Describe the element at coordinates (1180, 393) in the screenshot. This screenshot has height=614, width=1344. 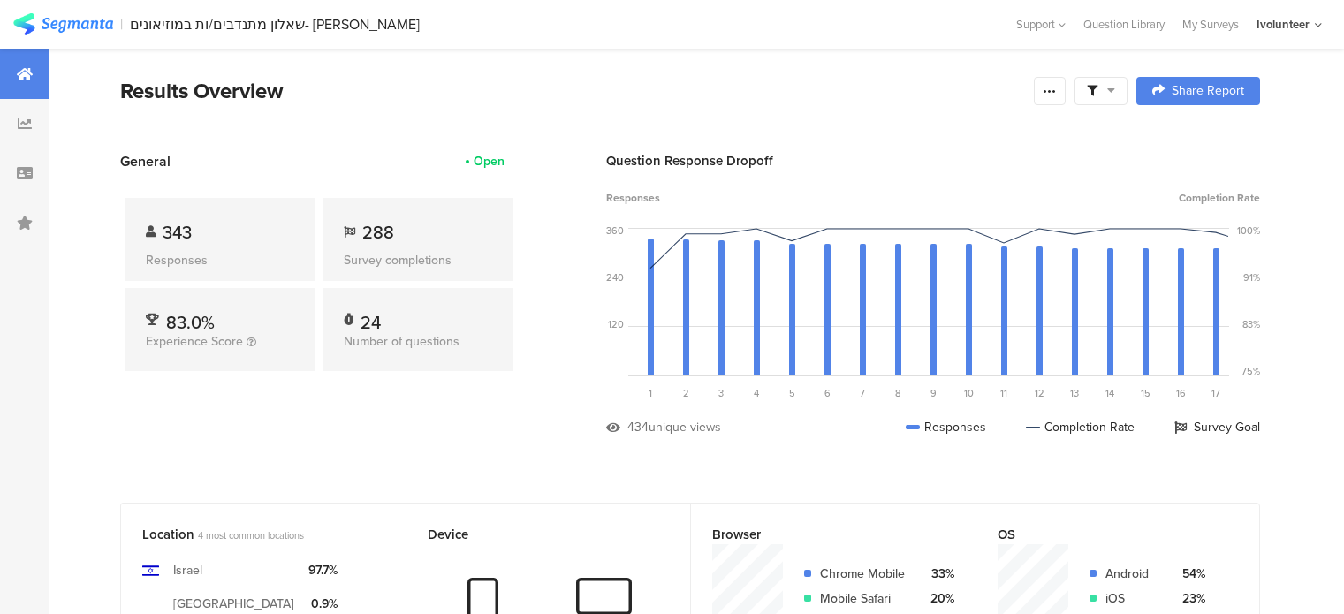
I see `span: 16` at that location.